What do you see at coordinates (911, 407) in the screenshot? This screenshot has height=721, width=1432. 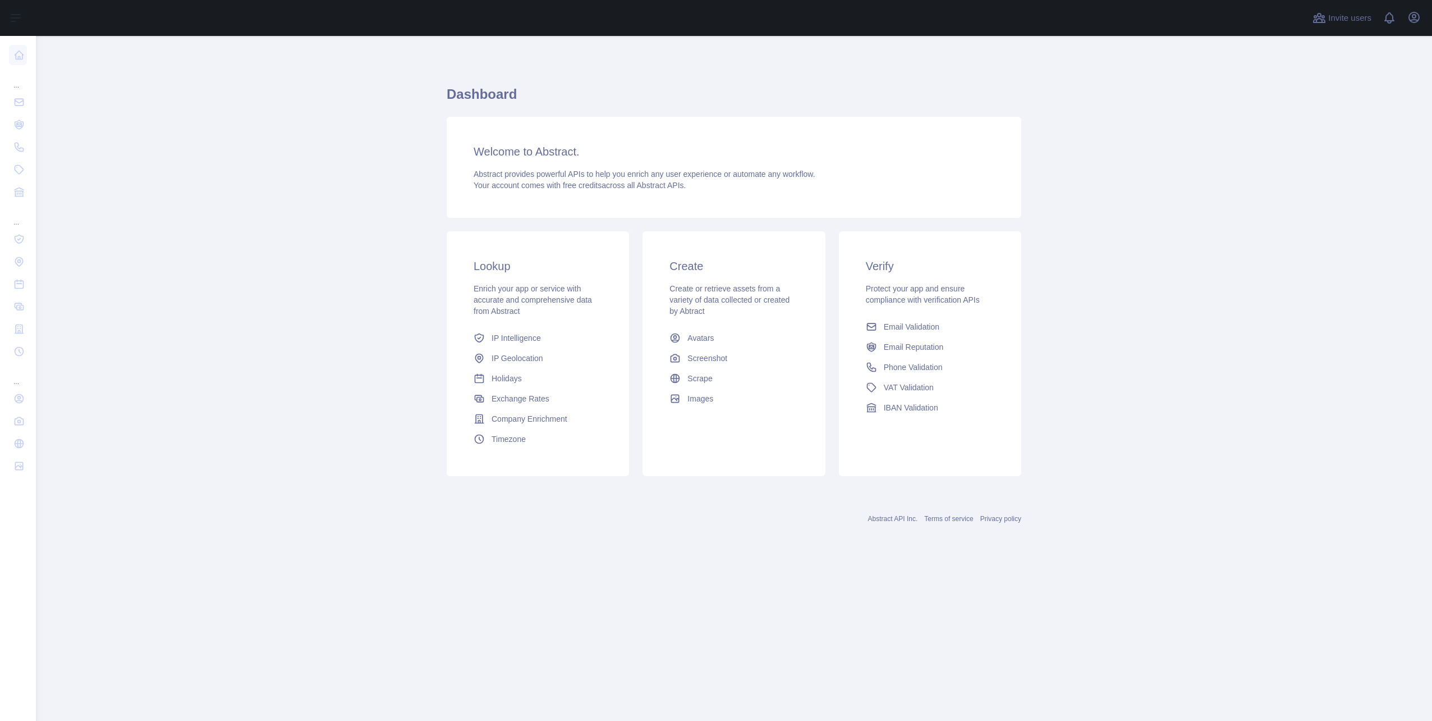 I see `span: IBAN Validation` at bounding box center [911, 407].